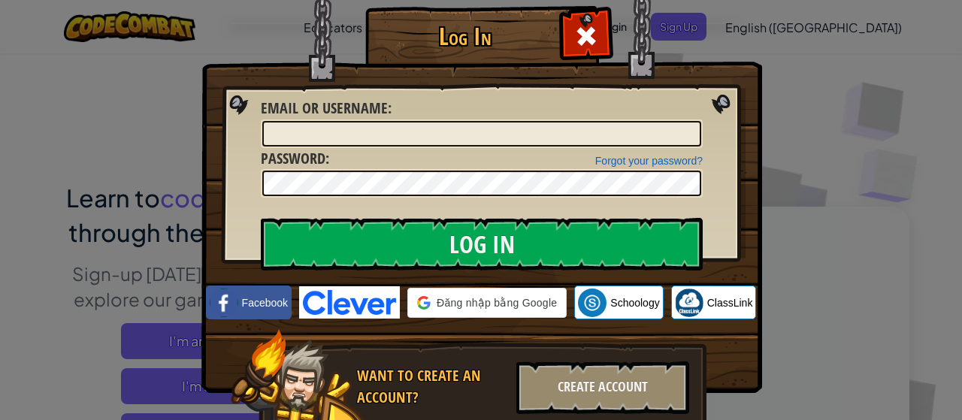 The image size is (962, 420). What do you see at coordinates (350, 302) in the screenshot?
I see `img: clever-logo-blue.png` at bounding box center [350, 302].